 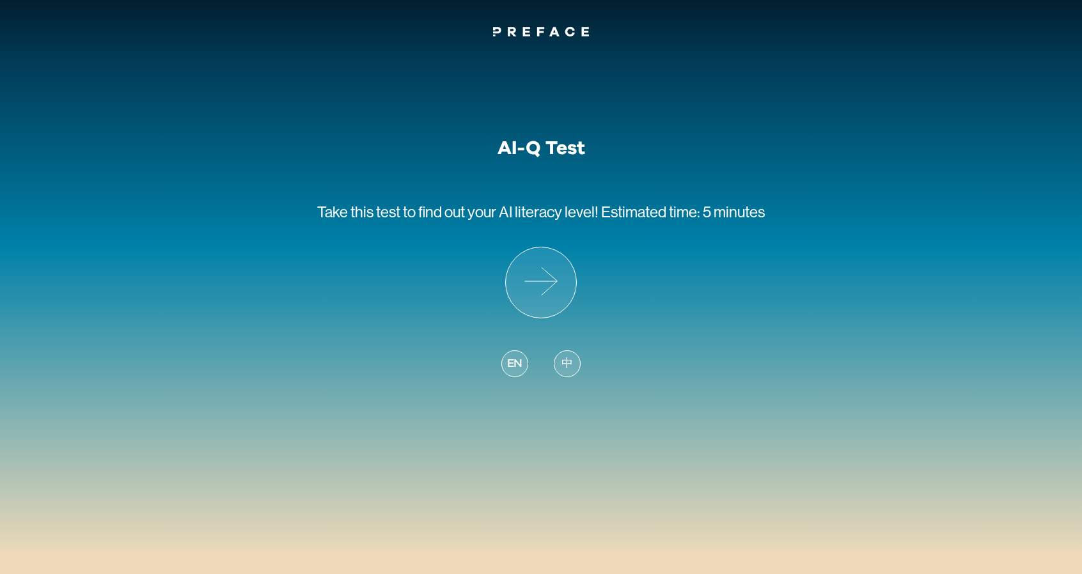 What do you see at coordinates (515, 364) in the screenshot?
I see `span: EN` at bounding box center [515, 364].